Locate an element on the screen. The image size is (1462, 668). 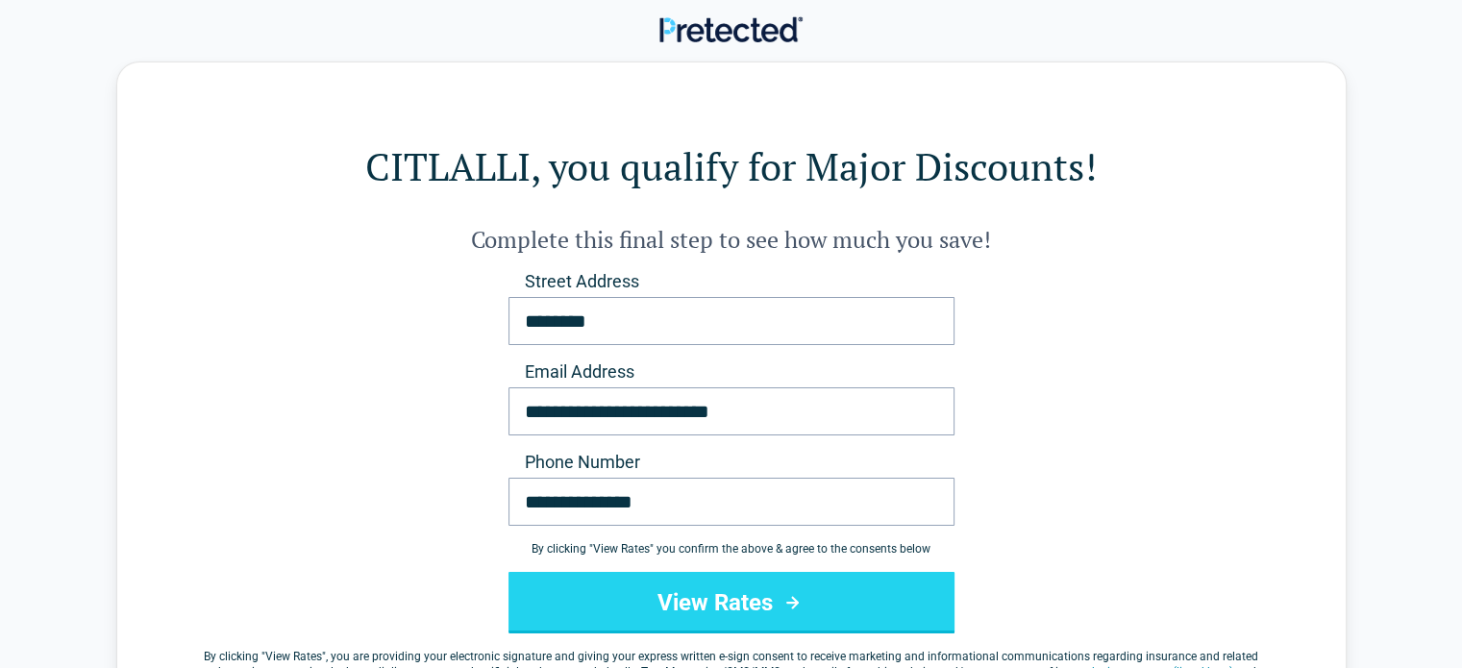
h1: CITLALLI, you qualify for Major Discounts! is located at coordinates (731, 166).